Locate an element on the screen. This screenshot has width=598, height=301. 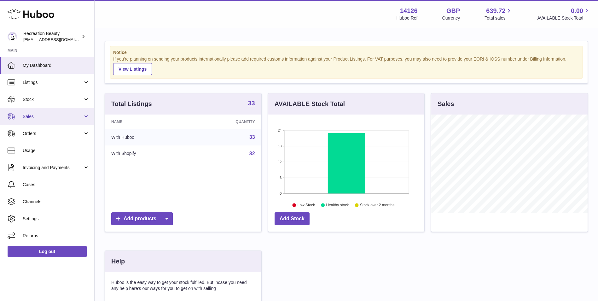
h3: Help is located at coordinates (118, 261).